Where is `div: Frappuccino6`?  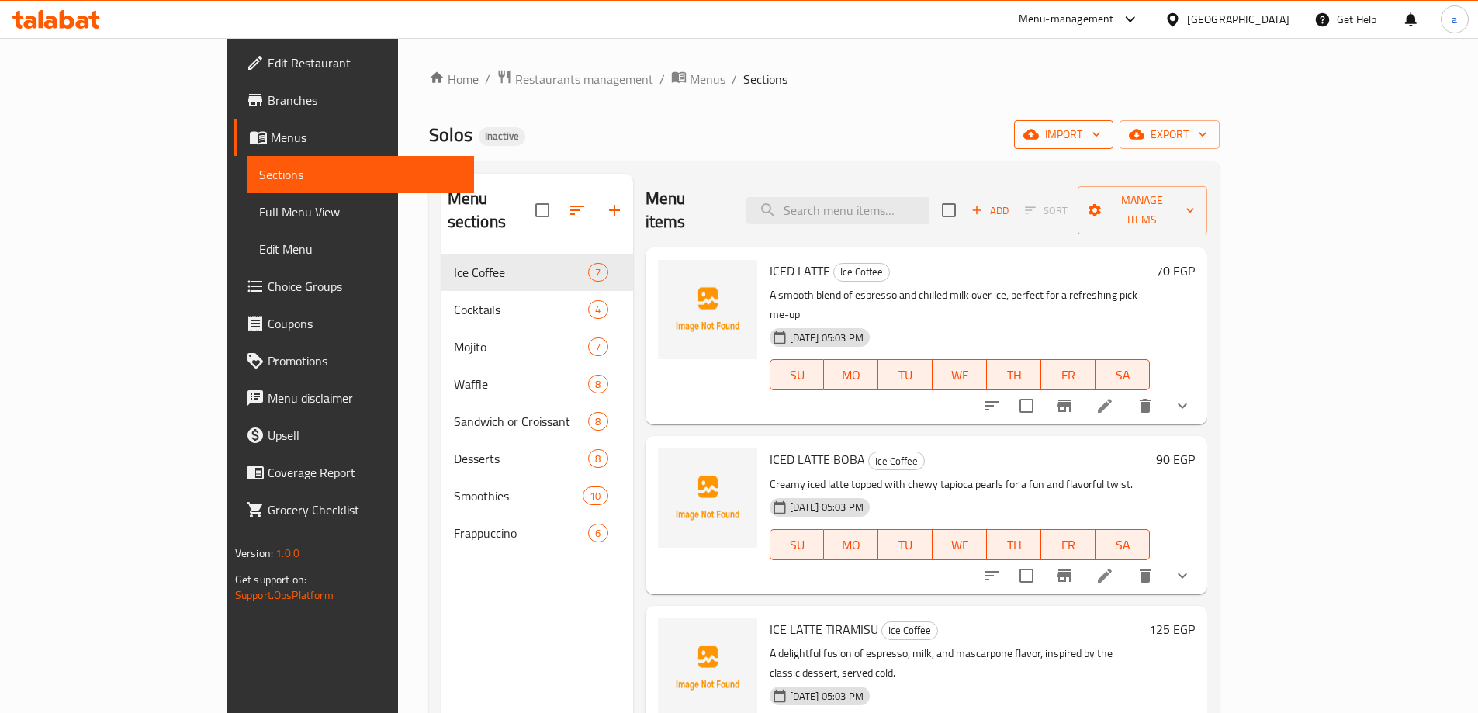
div: Frappuccino6 is located at coordinates (537, 533).